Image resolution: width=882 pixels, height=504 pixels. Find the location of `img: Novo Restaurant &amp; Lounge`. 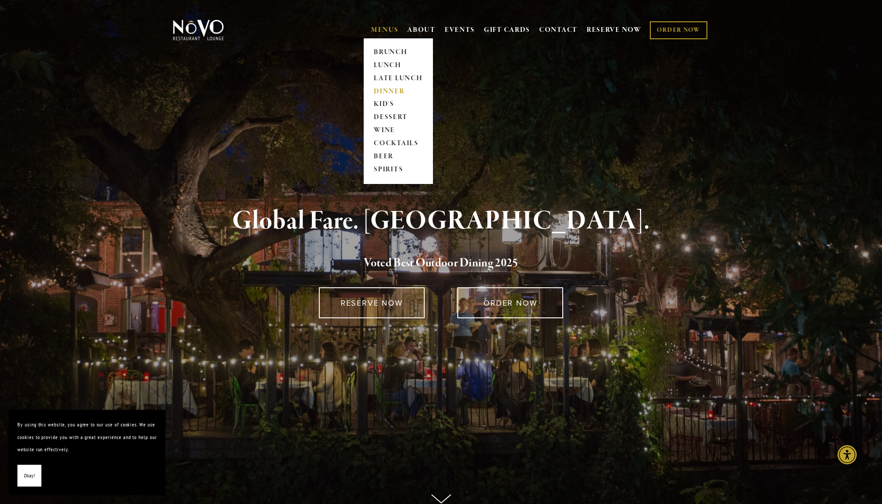

img: Novo Restaurant &amp; Lounge is located at coordinates (198, 30).